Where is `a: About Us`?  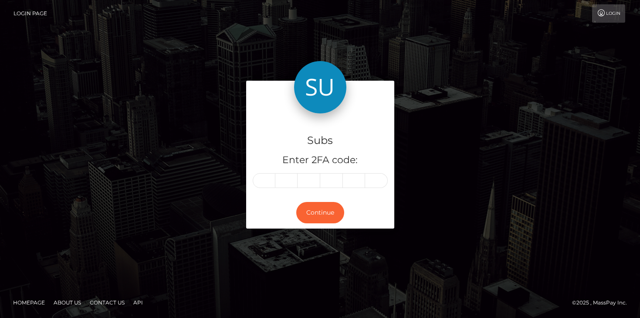
a: About Us is located at coordinates (67, 302).